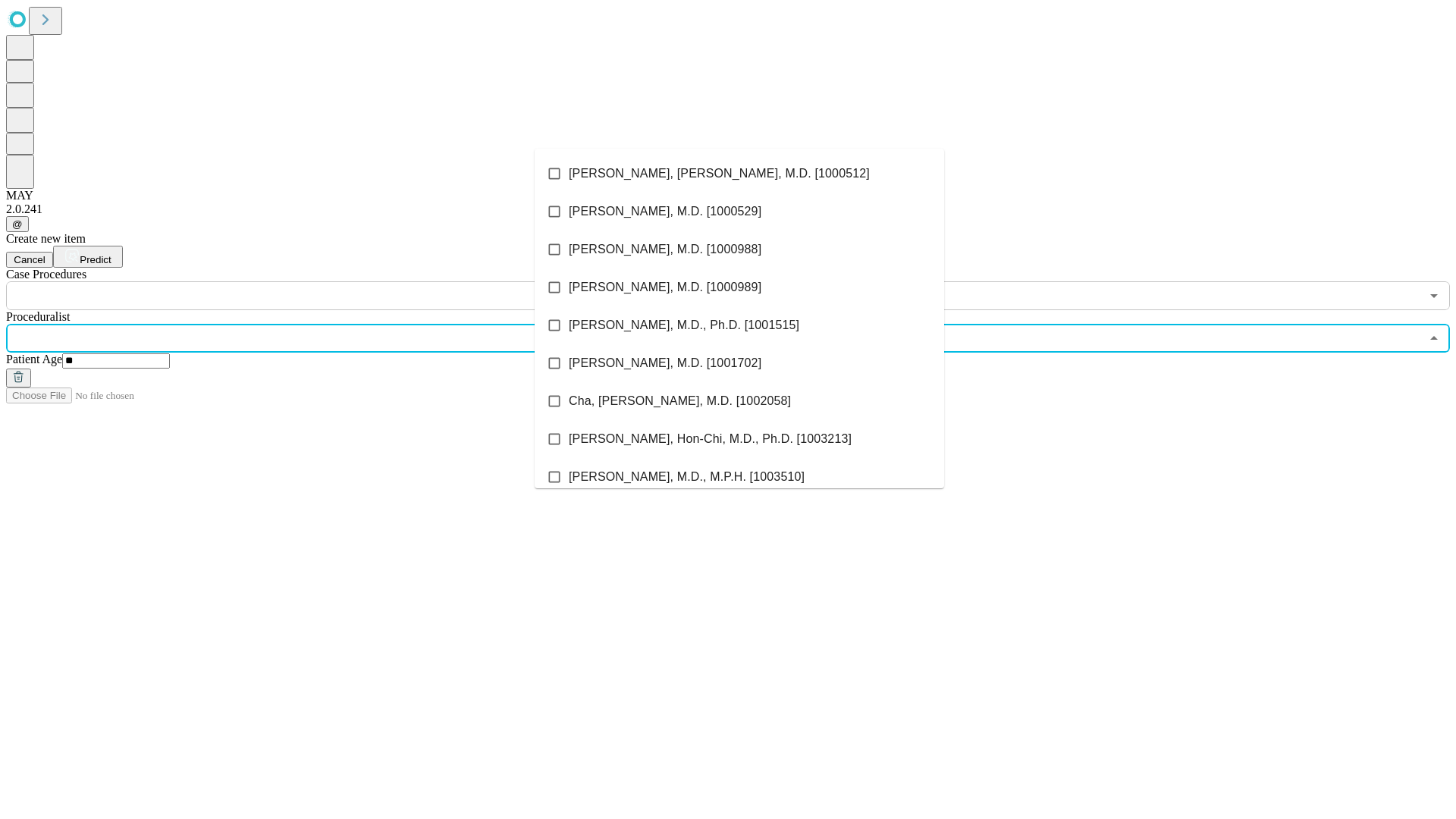  I want to click on span: Proceduralist, so click(38, 316).